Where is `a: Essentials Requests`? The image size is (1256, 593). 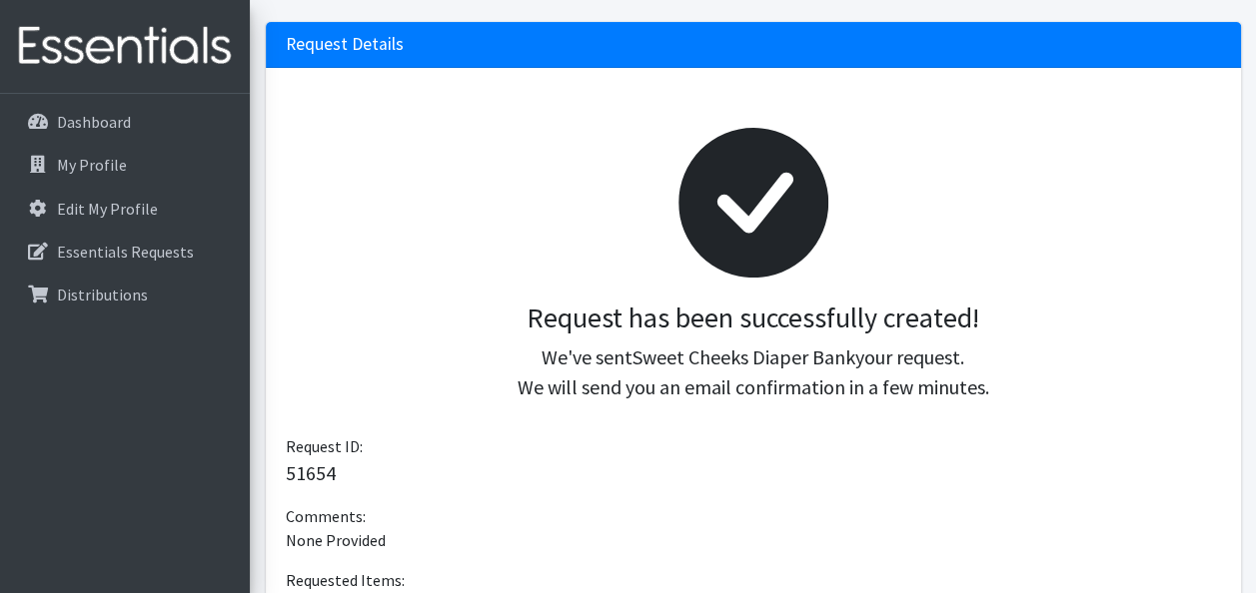 a: Essentials Requests is located at coordinates (125, 252).